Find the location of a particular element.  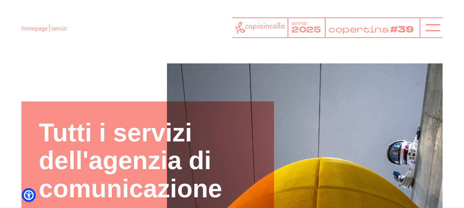

tspan: #39 is located at coordinates (404, 29).